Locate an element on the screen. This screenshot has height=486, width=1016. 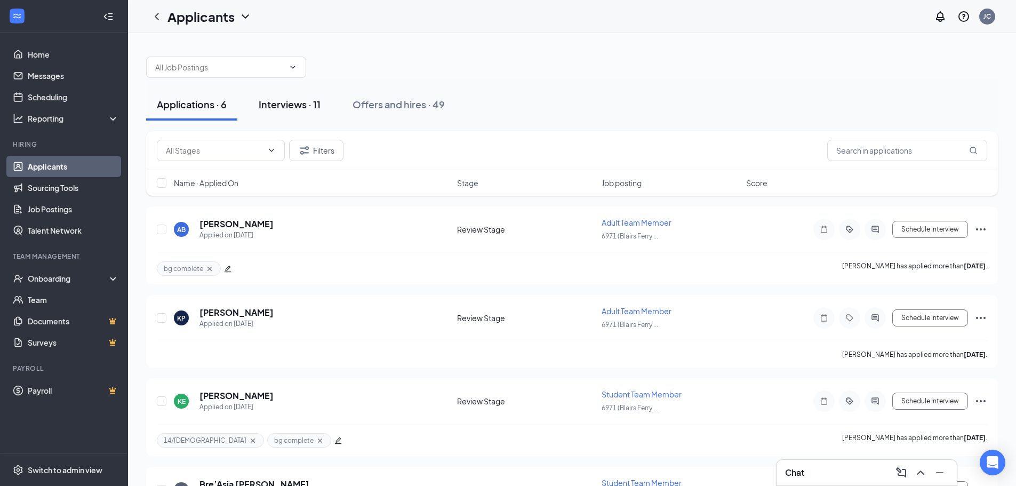
div: Onboarding is located at coordinates (69, 278).